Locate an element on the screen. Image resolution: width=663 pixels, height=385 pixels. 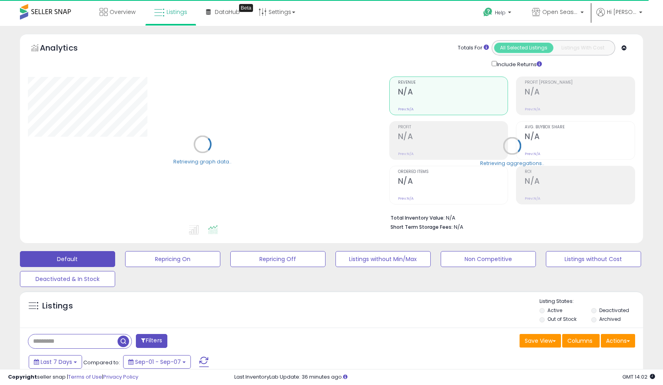
span: Sep-01 - Sep-07 is located at coordinates (158, 362).